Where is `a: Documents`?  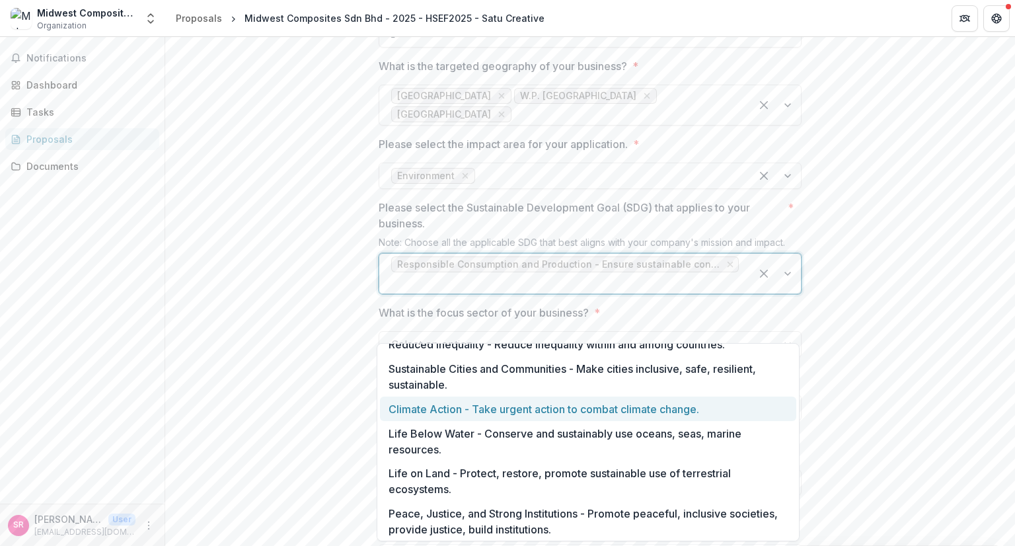 a: Documents is located at coordinates (82, 166).